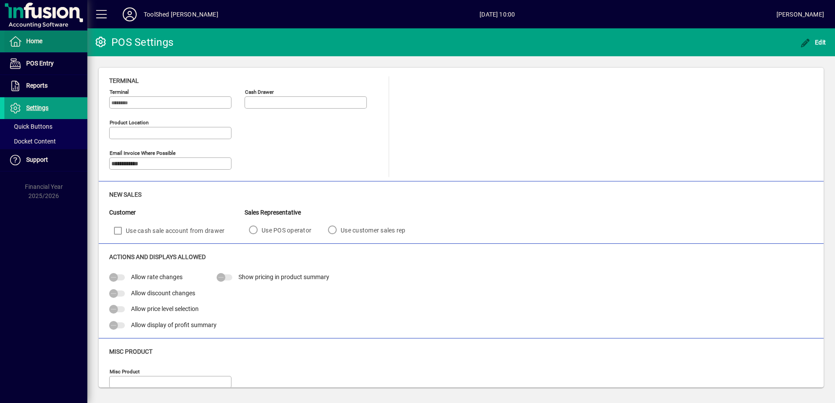 This screenshot has width=835, height=403. I want to click on a: Home, so click(46, 41).